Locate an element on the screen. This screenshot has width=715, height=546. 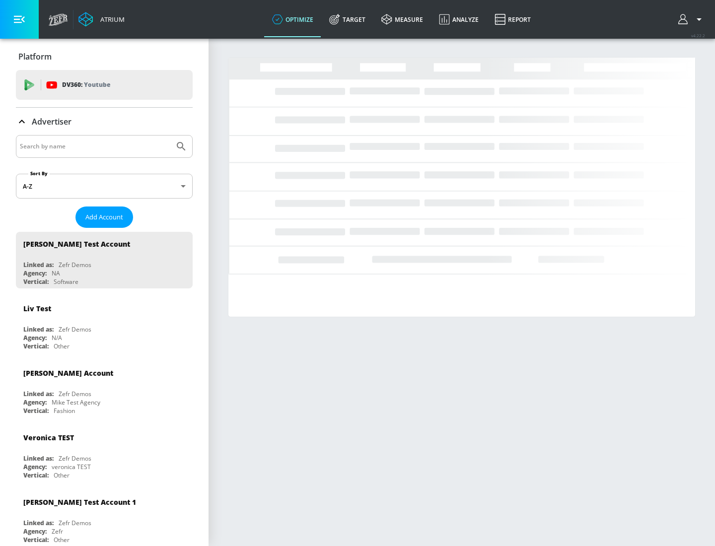
button: Add Account is located at coordinates (104, 217).